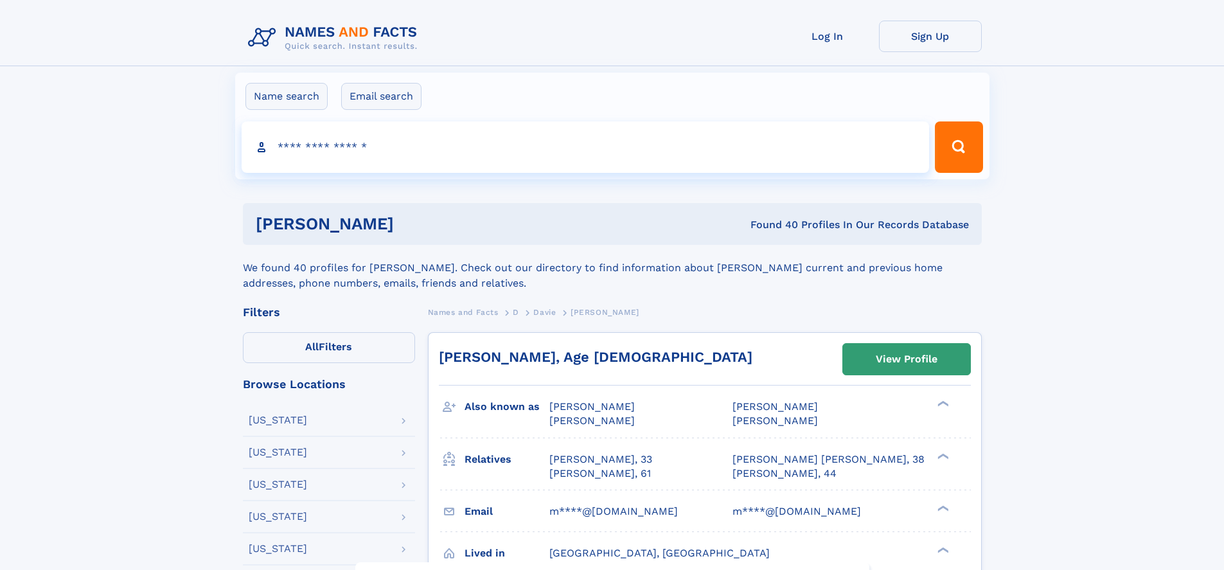 This screenshot has width=1224, height=570. I want to click on span: All, so click(312, 346).